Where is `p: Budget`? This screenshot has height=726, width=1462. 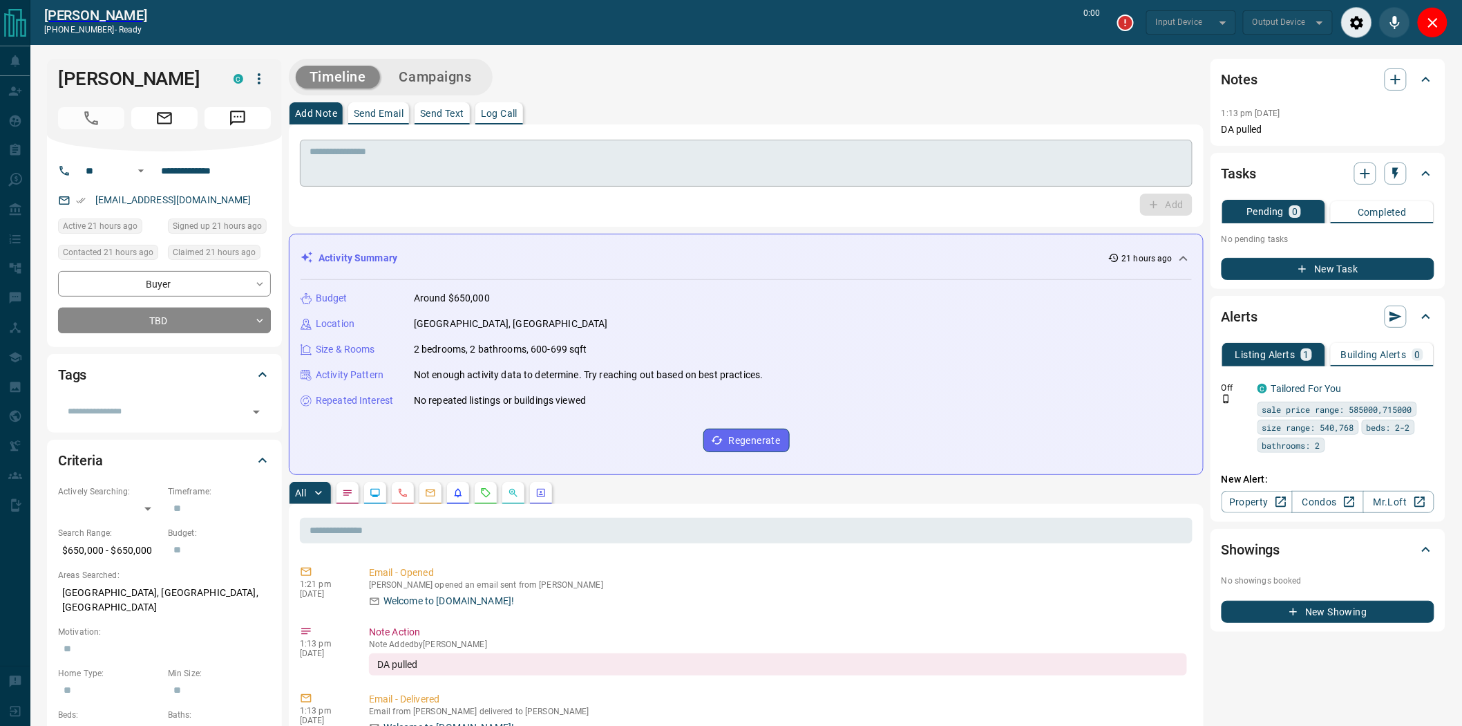
p: Budget is located at coordinates (332, 298).